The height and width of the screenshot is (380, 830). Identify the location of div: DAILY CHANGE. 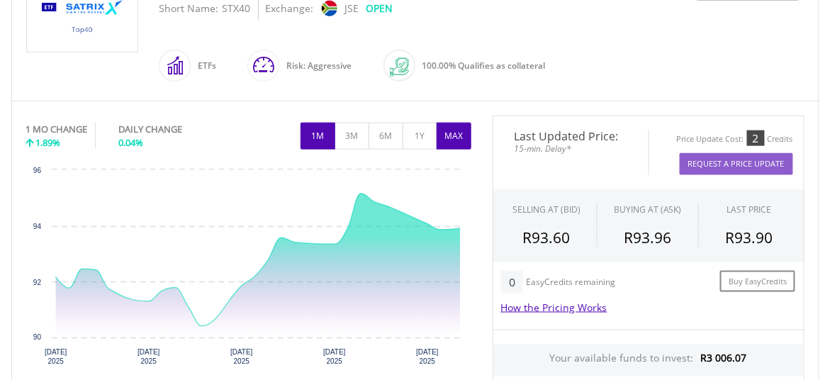
(174, 129).